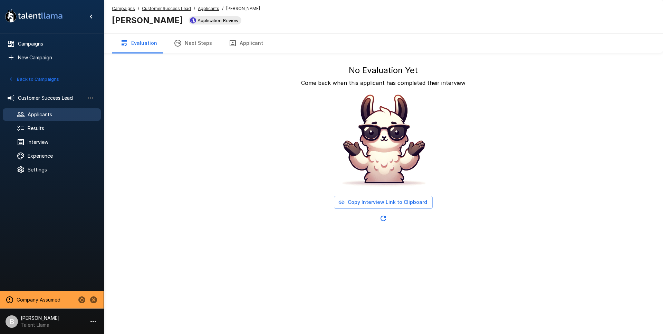 This screenshot has width=663, height=334. Describe the element at coordinates (215, 20) in the screenshot. I see `div: View profile in Ashby` at that location.